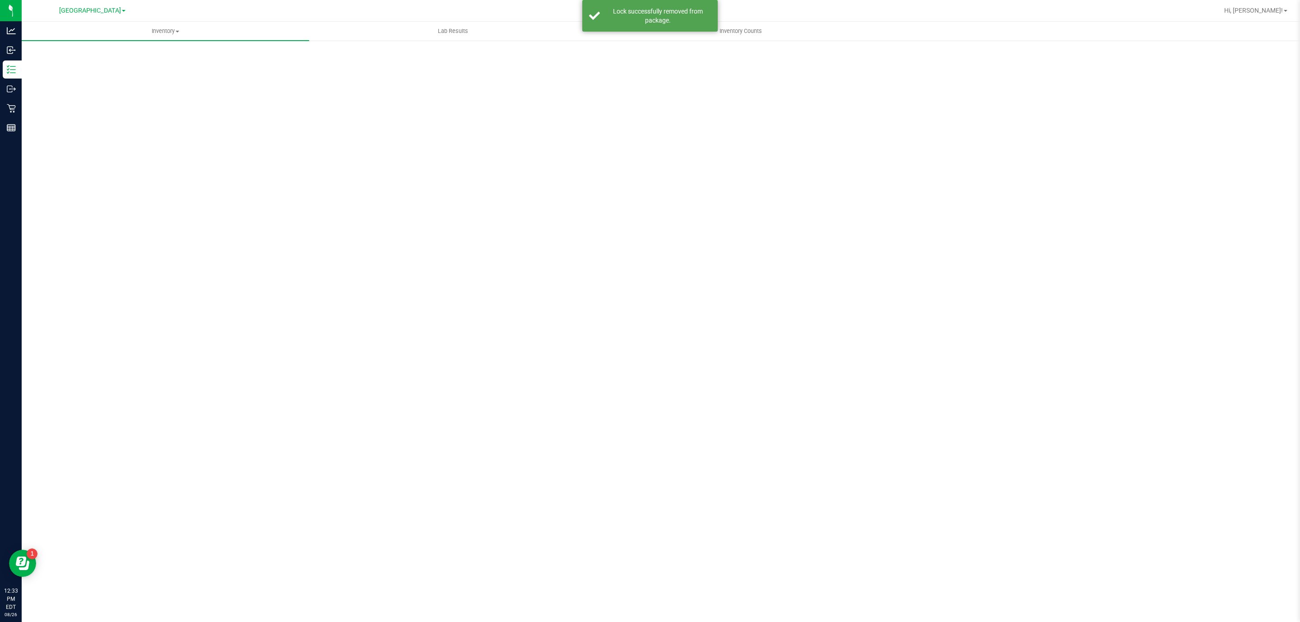  I want to click on a: Inventory Counts, so click(740, 31).